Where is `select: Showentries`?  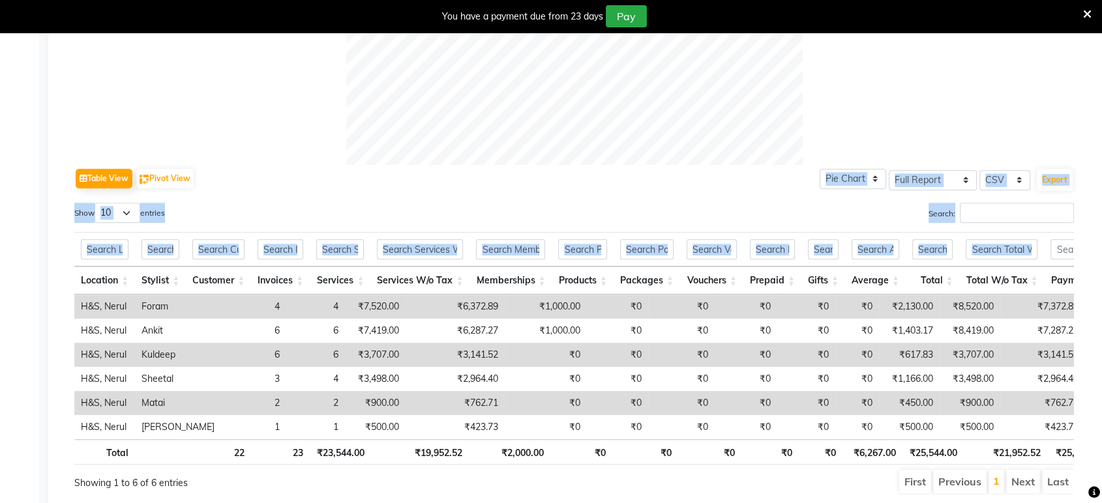 select: Showentries is located at coordinates (117, 212).